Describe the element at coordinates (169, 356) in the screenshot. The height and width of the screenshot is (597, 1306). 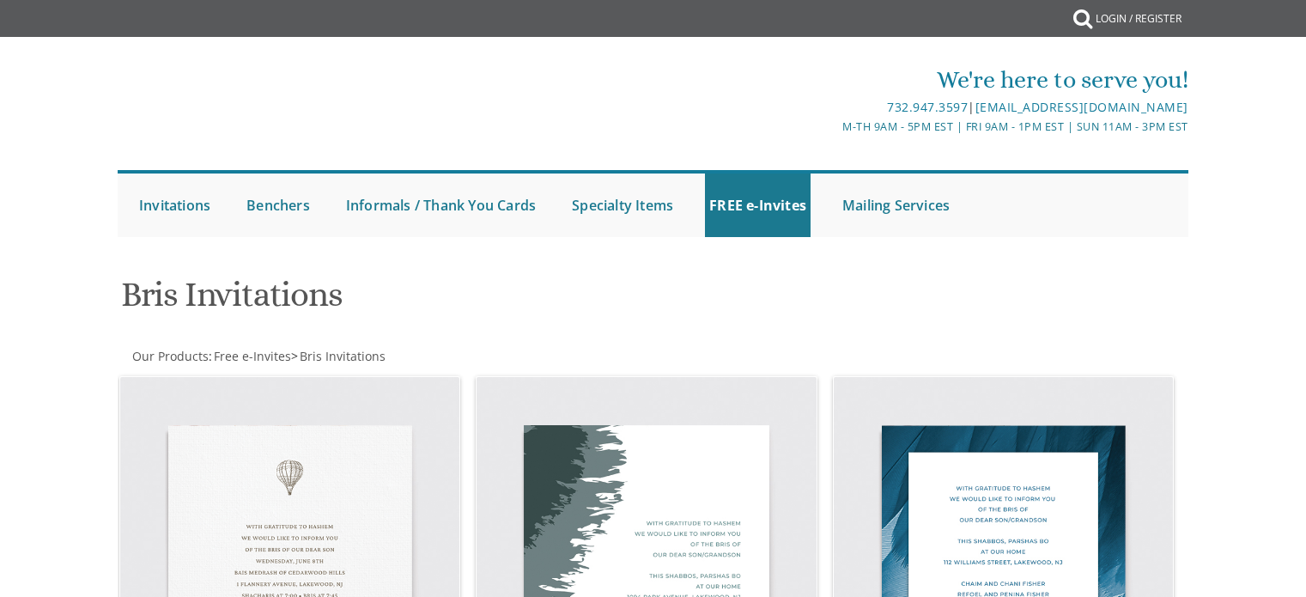
I see `a: Our Products` at that location.